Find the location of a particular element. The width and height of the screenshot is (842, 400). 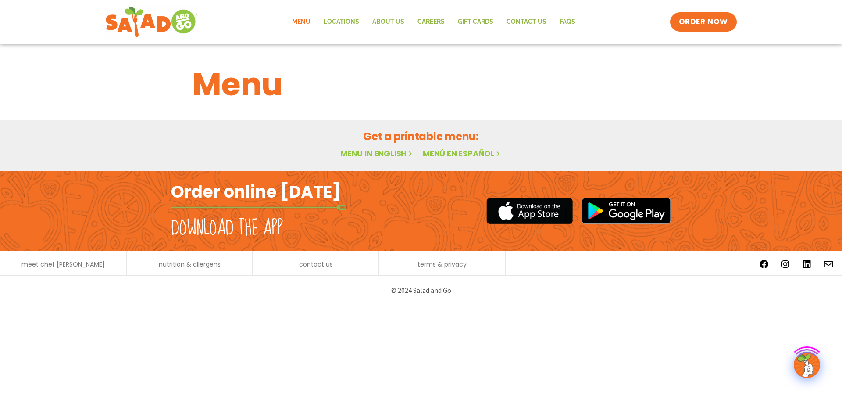

h2: Download the app is located at coordinates (227, 228).